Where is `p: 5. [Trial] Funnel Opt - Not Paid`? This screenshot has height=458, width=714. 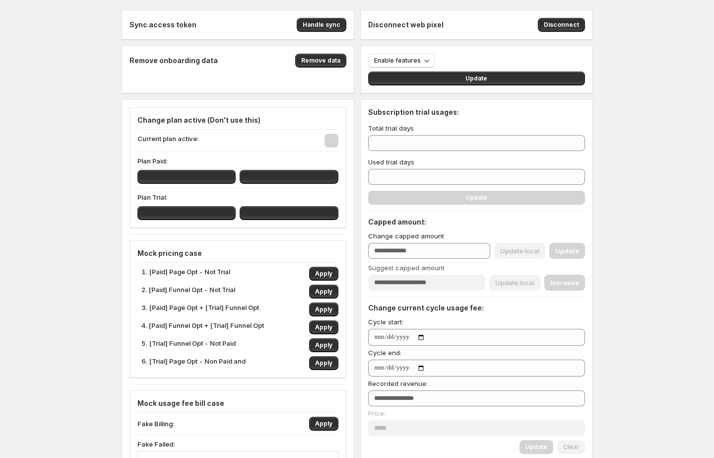
p: 5. [Trial] Funnel Opt - Not Paid is located at coordinates (189, 345).